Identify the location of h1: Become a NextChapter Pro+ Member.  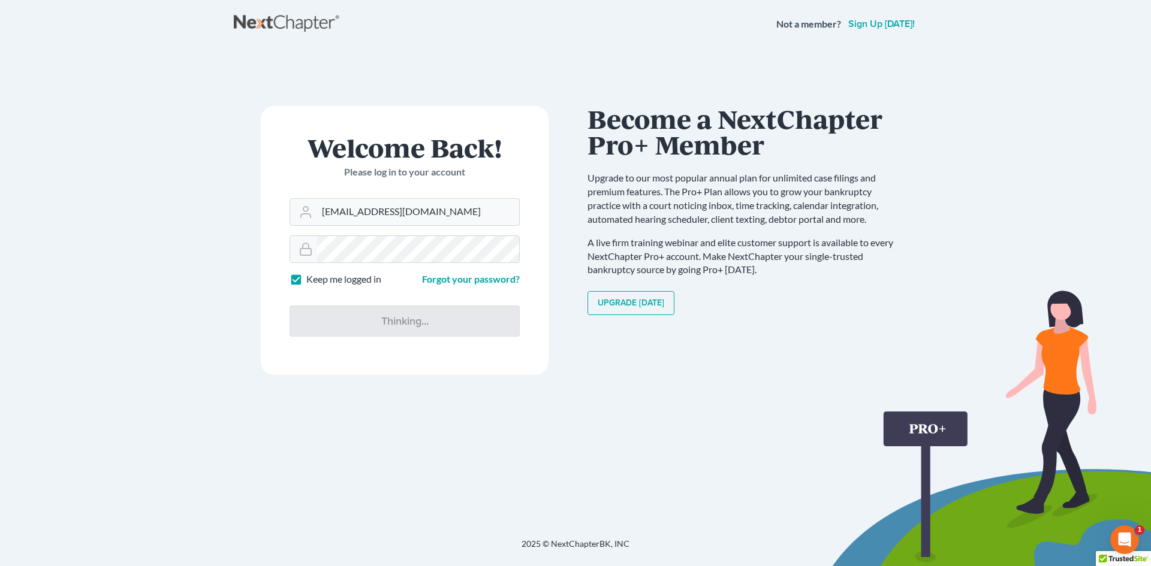
(746, 131).